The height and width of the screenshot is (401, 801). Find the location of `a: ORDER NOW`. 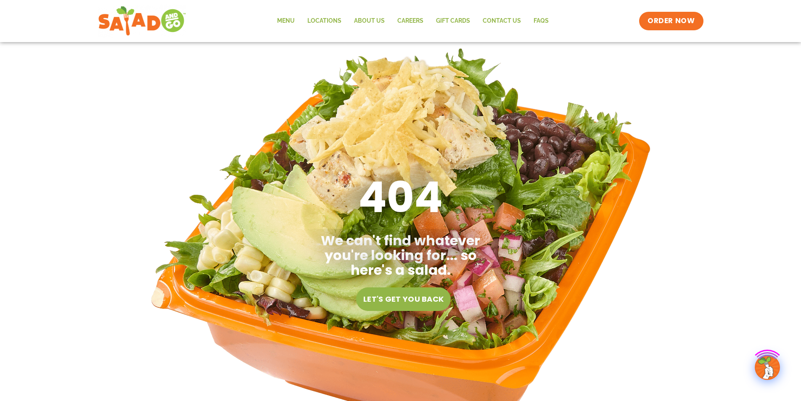

a: ORDER NOW is located at coordinates (671, 21).